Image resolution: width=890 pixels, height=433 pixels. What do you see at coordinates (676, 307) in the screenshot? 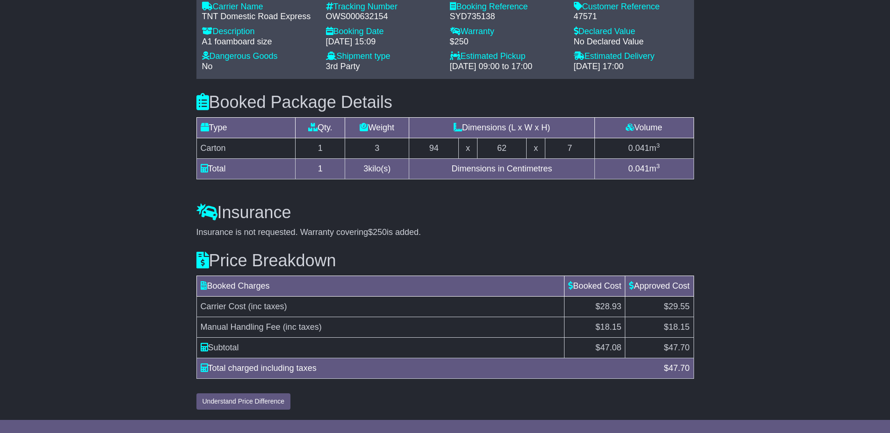
I see `span: $29.55` at bounding box center [676, 307].